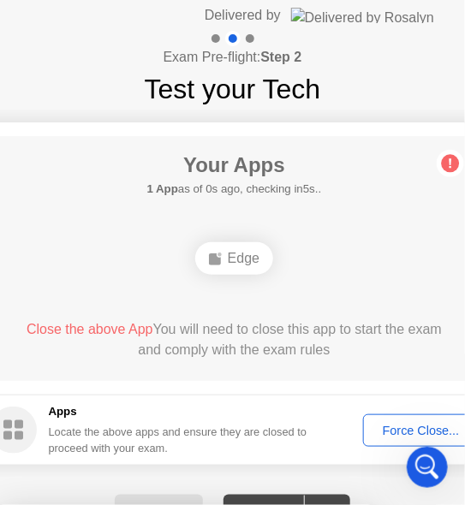  Describe the element at coordinates (234, 340) in the screenshot. I see `div: You will need to close this app to start the exam and comply with the exam rules` at that location.